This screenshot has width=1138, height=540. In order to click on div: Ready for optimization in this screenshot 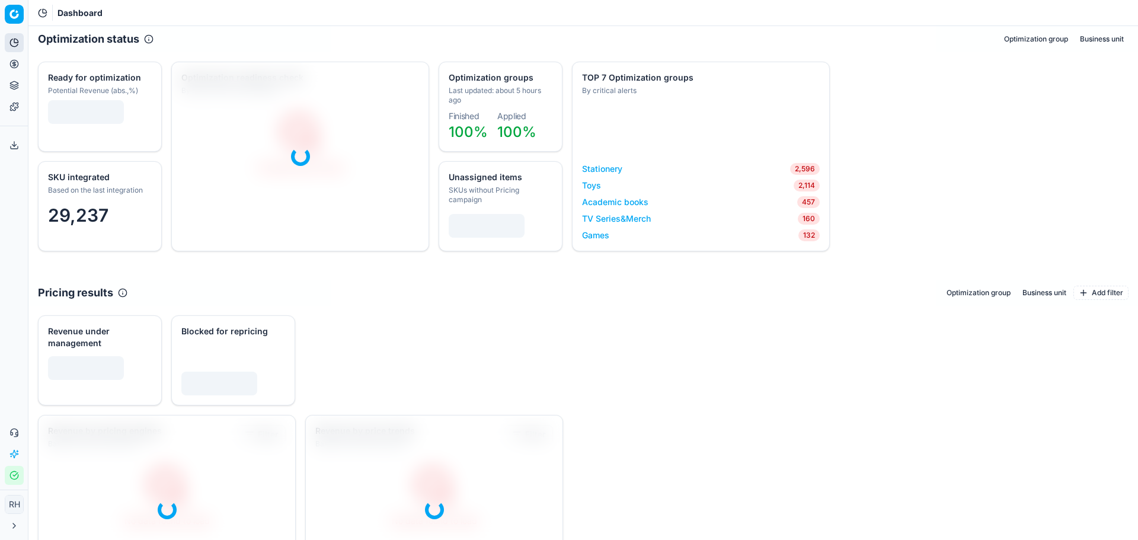, I will do `click(98, 78)`.